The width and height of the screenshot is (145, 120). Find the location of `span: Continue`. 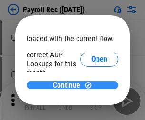

span: Continue is located at coordinates (67, 86).